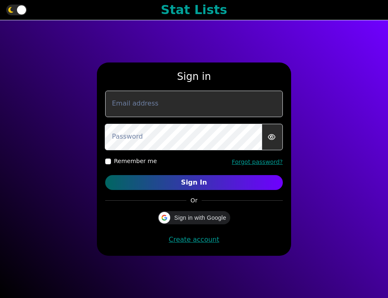  Describe the element at coordinates (194, 77) in the screenshot. I see `h3: Sign in` at that location.